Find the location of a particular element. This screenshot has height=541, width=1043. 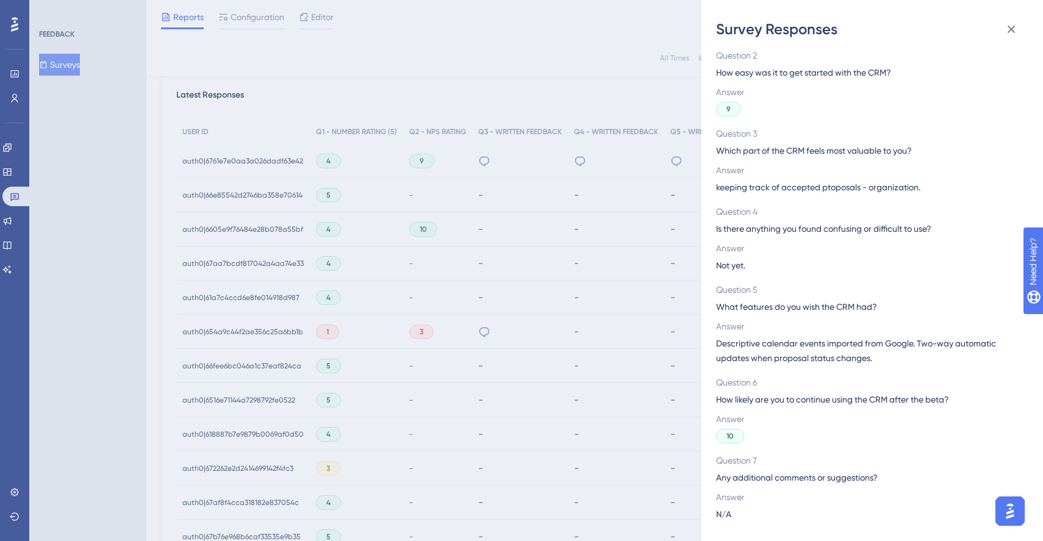

span: 9 is located at coordinates (728, 109).